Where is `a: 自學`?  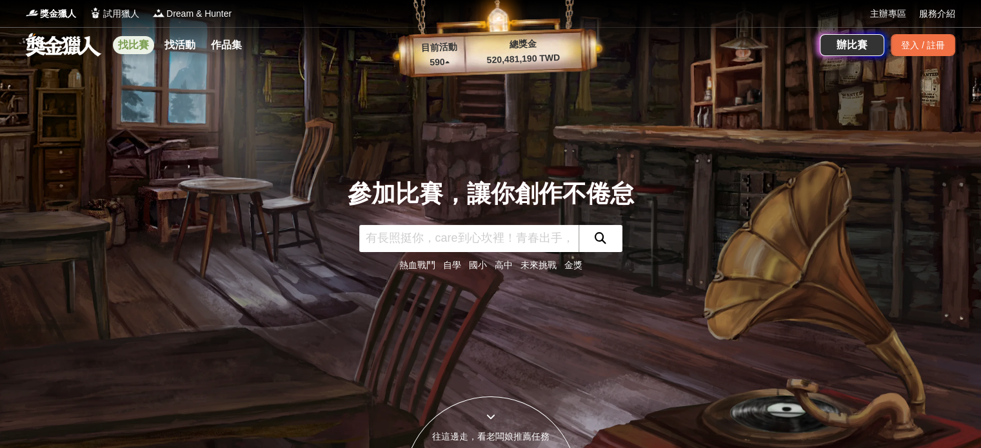
a: 自學 is located at coordinates (452, 265).